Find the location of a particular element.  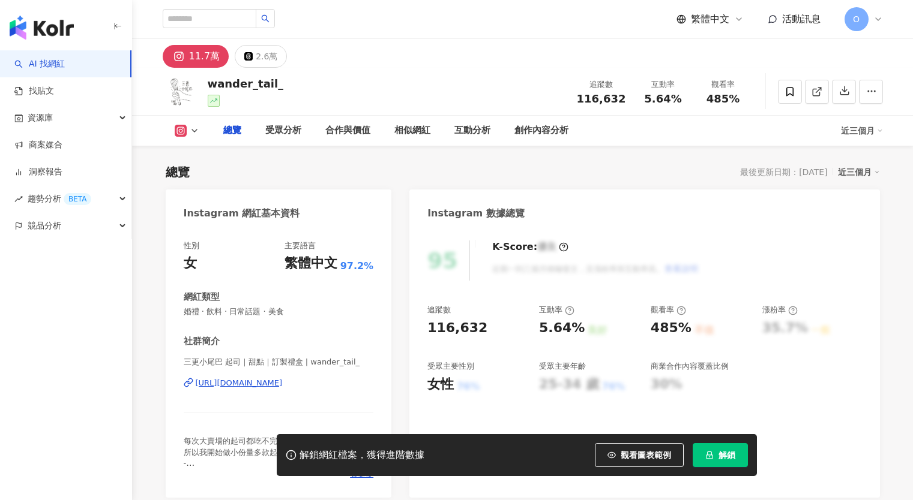

button: 11.7萬 is located at coordinates (196, 56).